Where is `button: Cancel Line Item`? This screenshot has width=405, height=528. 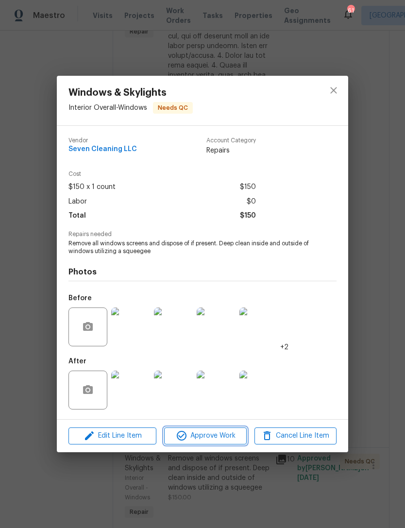
button: Cancel Line Item is located at coordinates (295, 436).